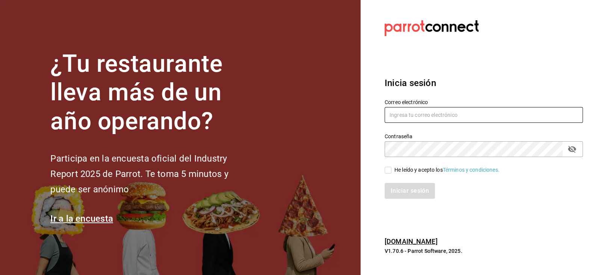 The image size is (601, 275). Describe the element at coordinates (82, 219) in the screenshot. I see `a: Ir a la encuesta` at that location.